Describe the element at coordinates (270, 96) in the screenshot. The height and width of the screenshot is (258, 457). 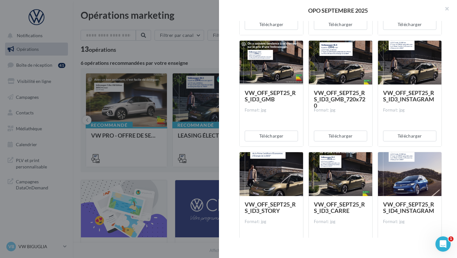
I see `span: VW_OFF_SEPT25_RS_ID3_GMB` at that location.